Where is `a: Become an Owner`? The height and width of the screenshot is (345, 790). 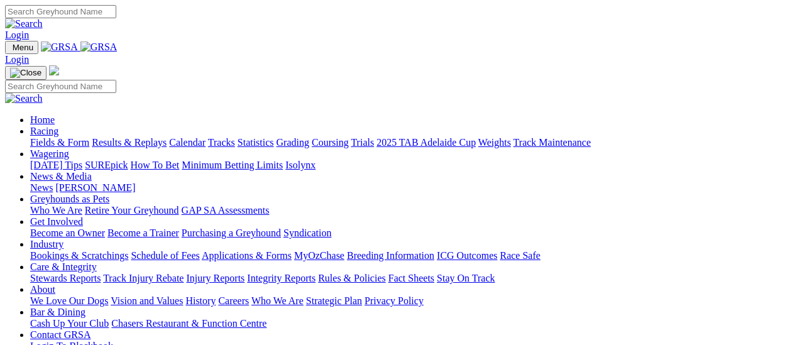 a: Become an Owner is located at coordinates (67, 232).